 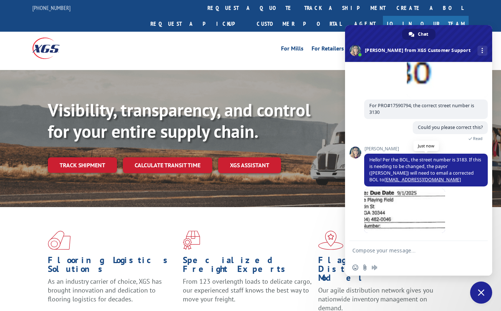 I want to click on span: Could you please correct this?, so click(x=451, y=127).